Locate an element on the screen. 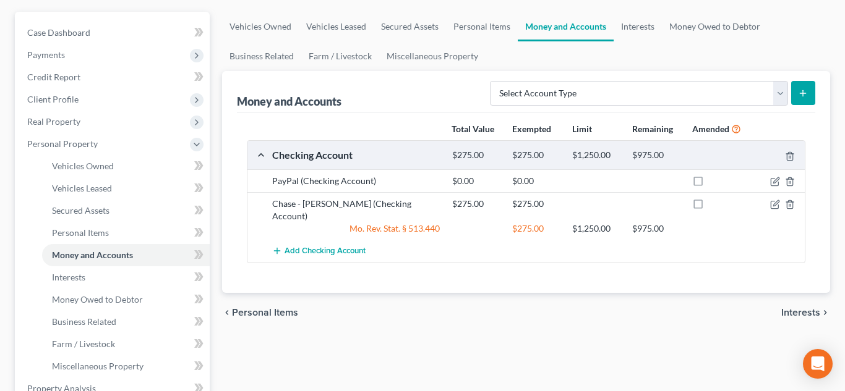 The image size is (845, 391). span: Real Property is located at coordinates (54, 121).